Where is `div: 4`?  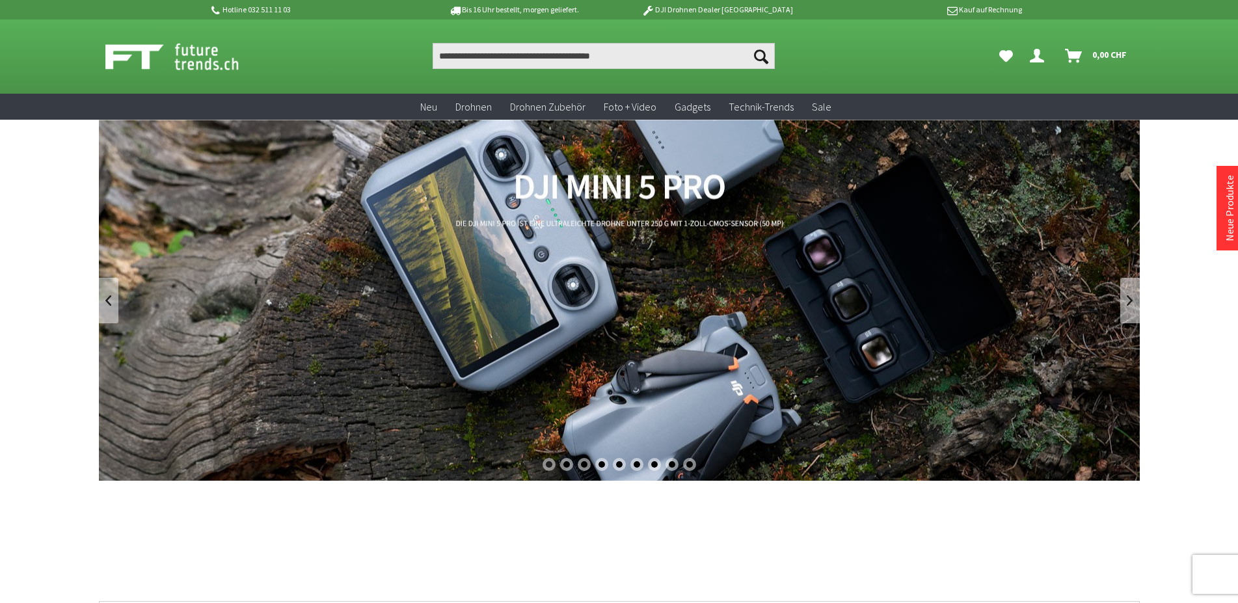 div: 4 is located at coordinates (602, 465).